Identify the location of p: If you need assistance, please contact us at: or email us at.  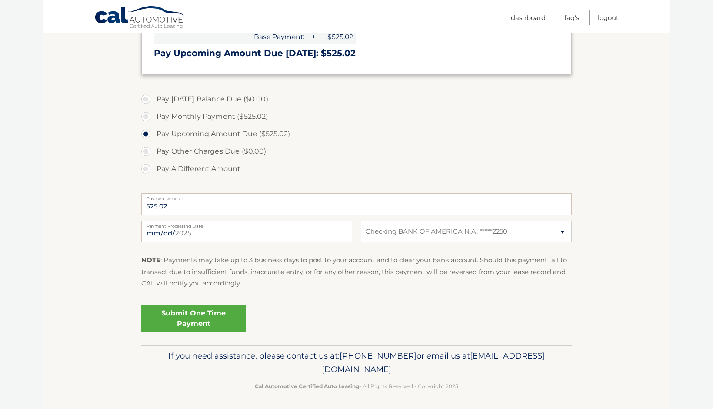
(357, 363).